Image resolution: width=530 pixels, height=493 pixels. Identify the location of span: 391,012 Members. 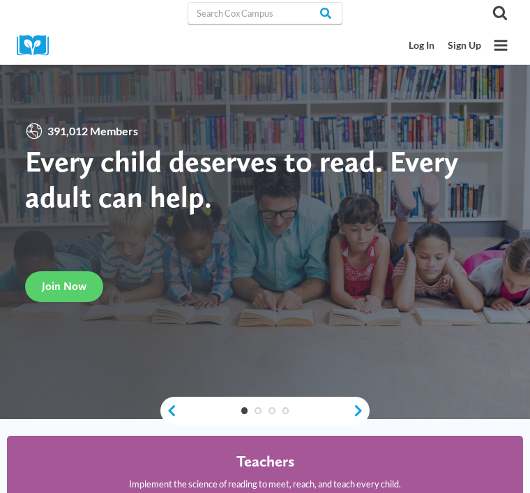
(93, 131).